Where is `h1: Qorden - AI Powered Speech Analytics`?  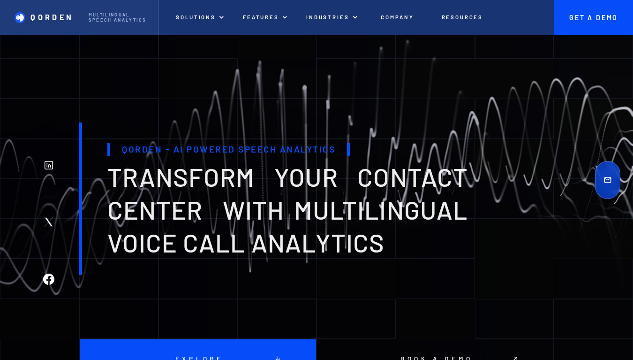
h1: Qorden - AI Powered Speech Analytics is located at coordinates (229, 149).